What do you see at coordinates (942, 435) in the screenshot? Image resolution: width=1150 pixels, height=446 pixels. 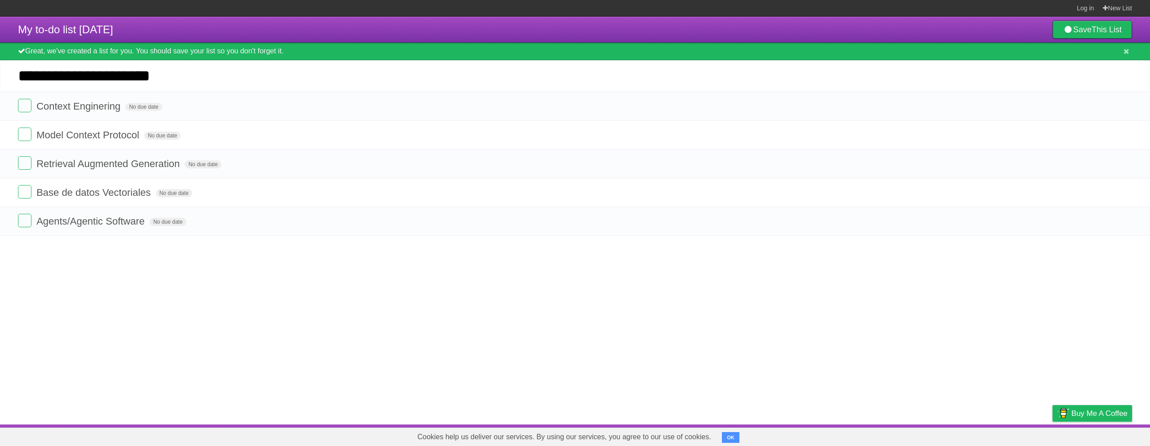 I see `a: About` at bounding box center [942, 435].